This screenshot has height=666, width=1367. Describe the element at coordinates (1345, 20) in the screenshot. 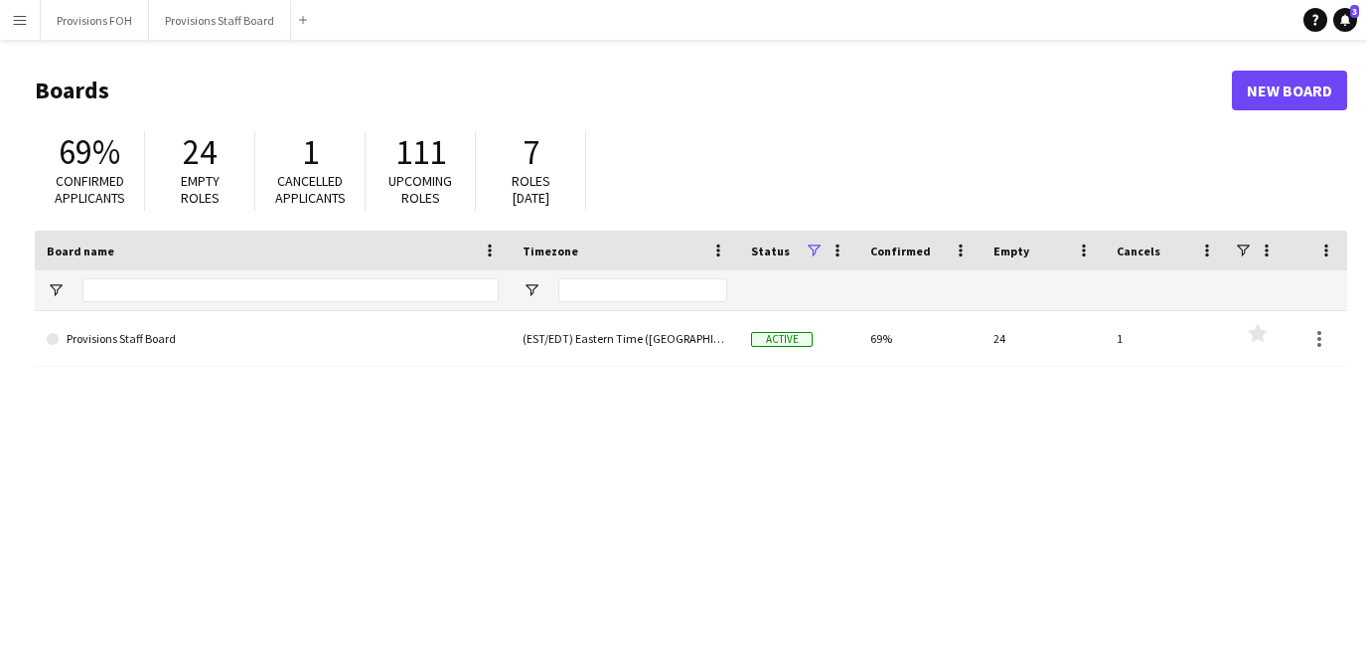

I see `a: 3` at that location.